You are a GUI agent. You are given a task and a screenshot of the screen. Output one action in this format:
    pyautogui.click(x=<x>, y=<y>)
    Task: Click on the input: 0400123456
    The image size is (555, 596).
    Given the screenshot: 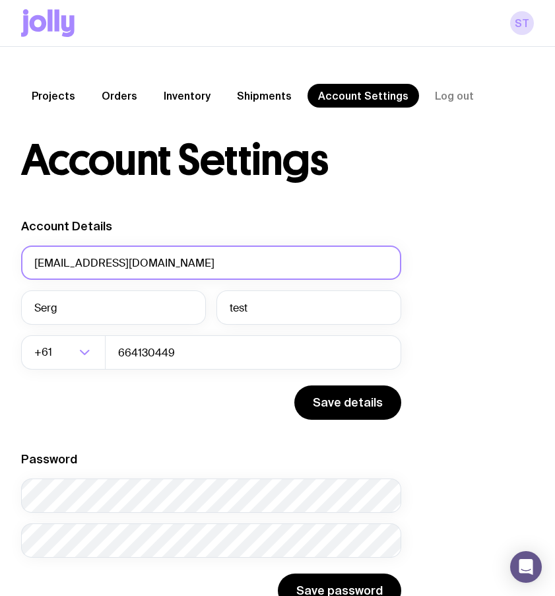 What is the action you would take?
    pyautogui.click(x=253, y=352)
    